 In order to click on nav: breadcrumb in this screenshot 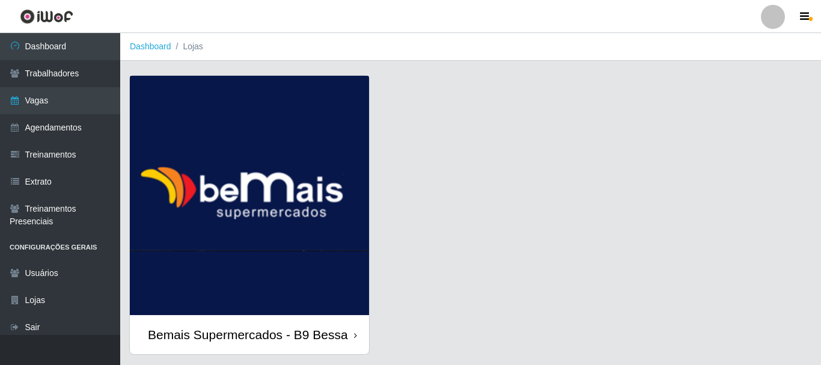, I will do `click(471, 47)`.